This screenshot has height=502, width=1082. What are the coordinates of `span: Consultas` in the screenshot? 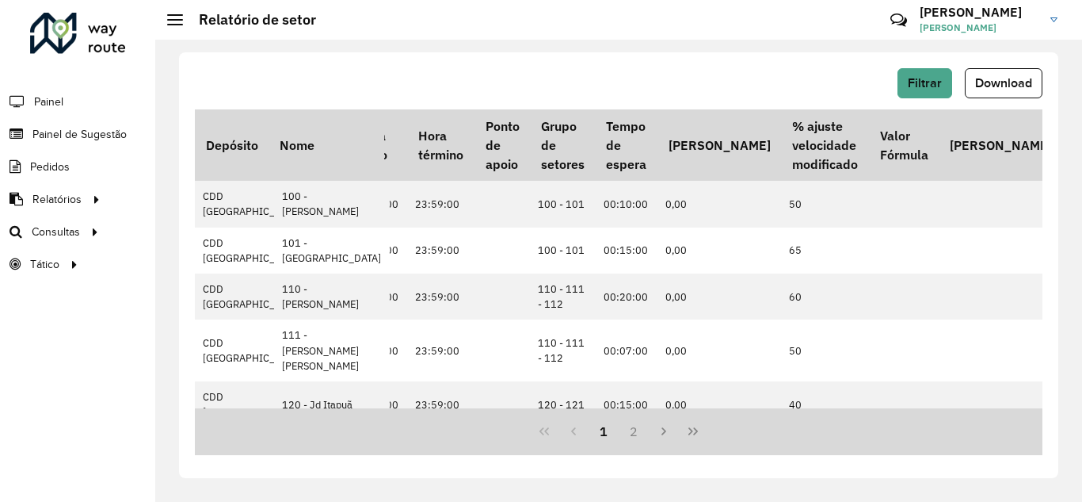 It's located at (55, 231).